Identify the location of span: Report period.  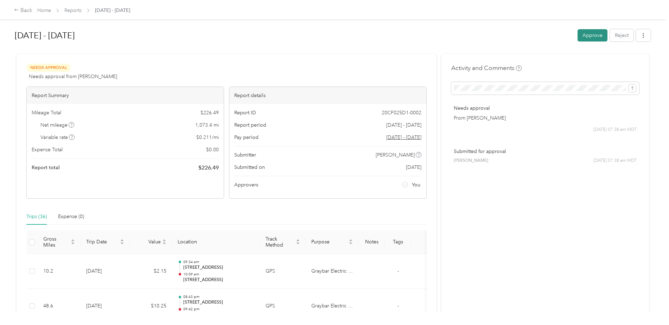
(250, 125).